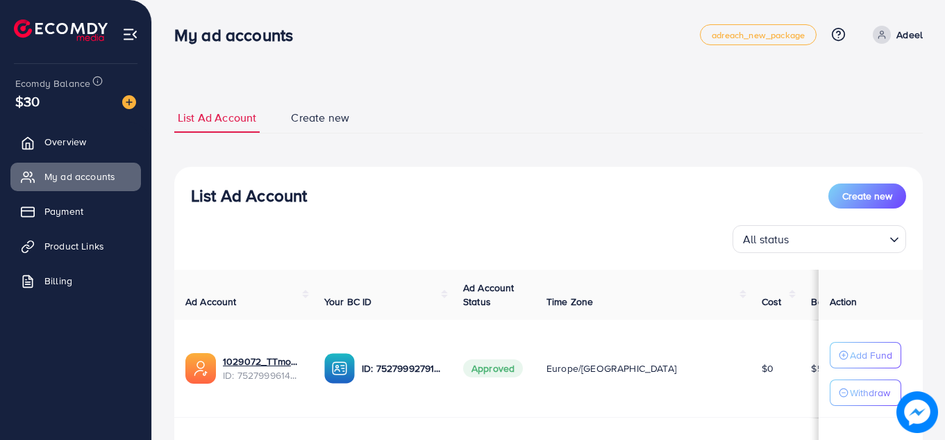 This screenshot has height=440, width=945. I want to click on span: Billing, so click(58, 281).